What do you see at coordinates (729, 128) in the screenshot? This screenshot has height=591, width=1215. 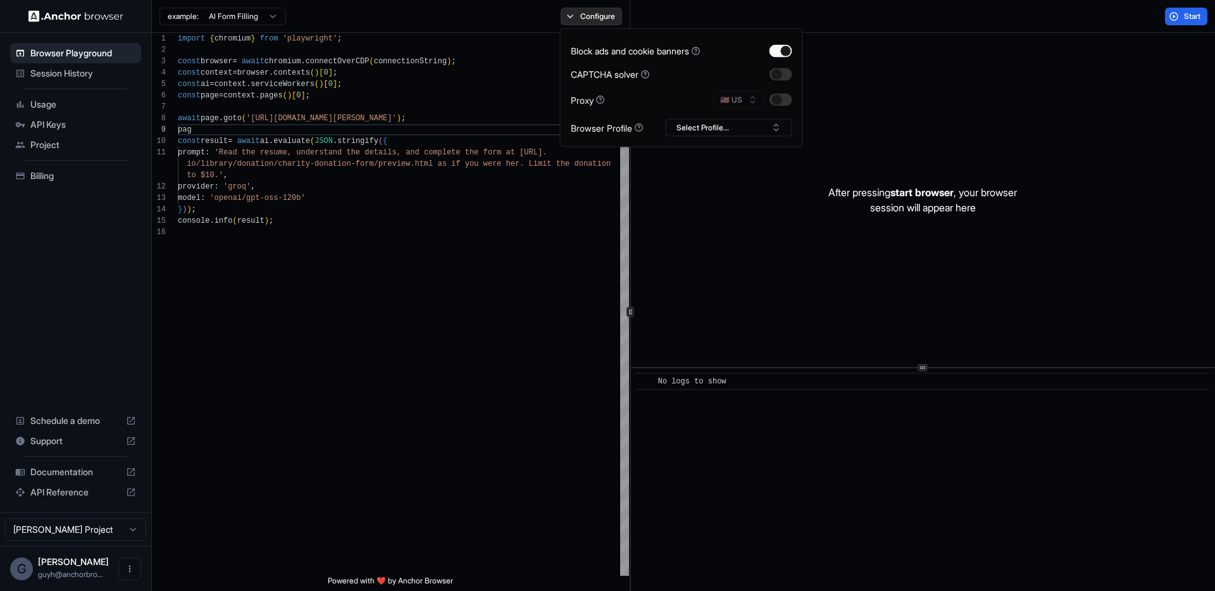 I see `button: Select Profile...` at bounding box center [729, 128].